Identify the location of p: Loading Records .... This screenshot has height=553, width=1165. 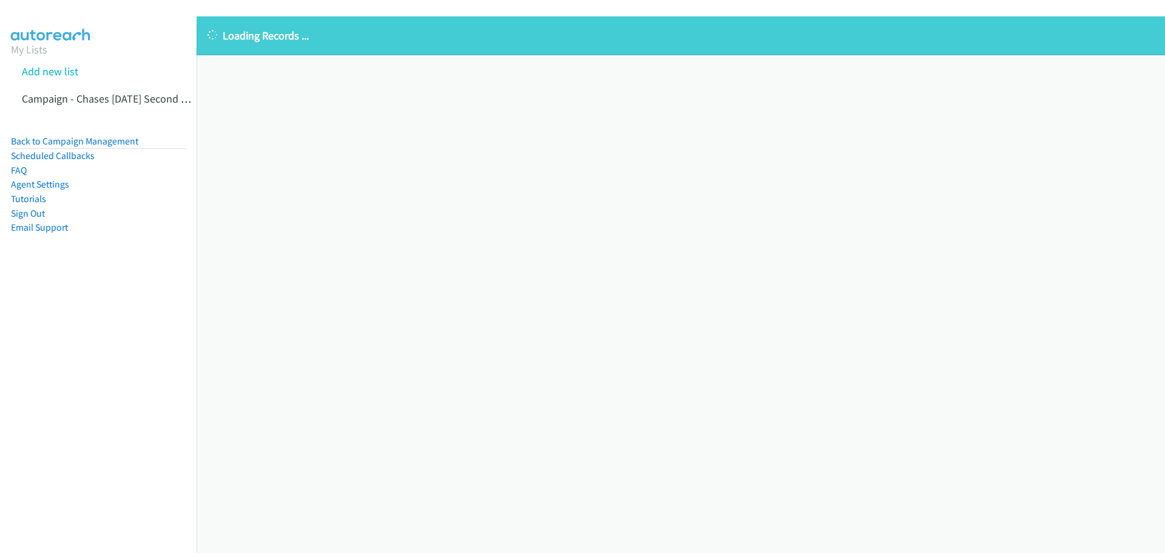
(681, 35).